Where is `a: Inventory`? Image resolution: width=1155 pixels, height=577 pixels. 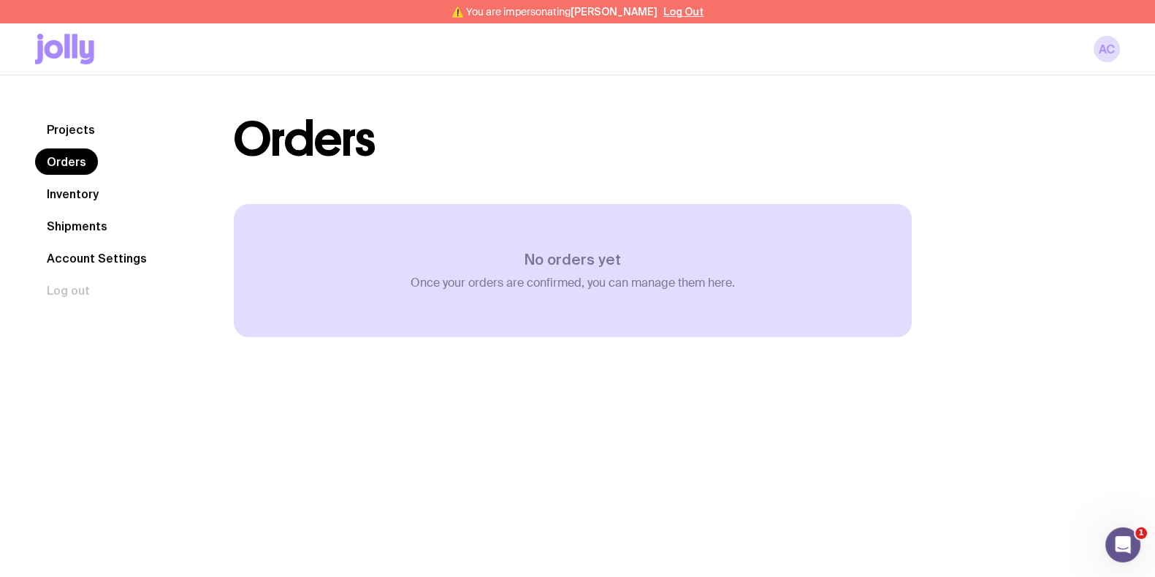 a: Inventory is located at coordinates (72, 194).